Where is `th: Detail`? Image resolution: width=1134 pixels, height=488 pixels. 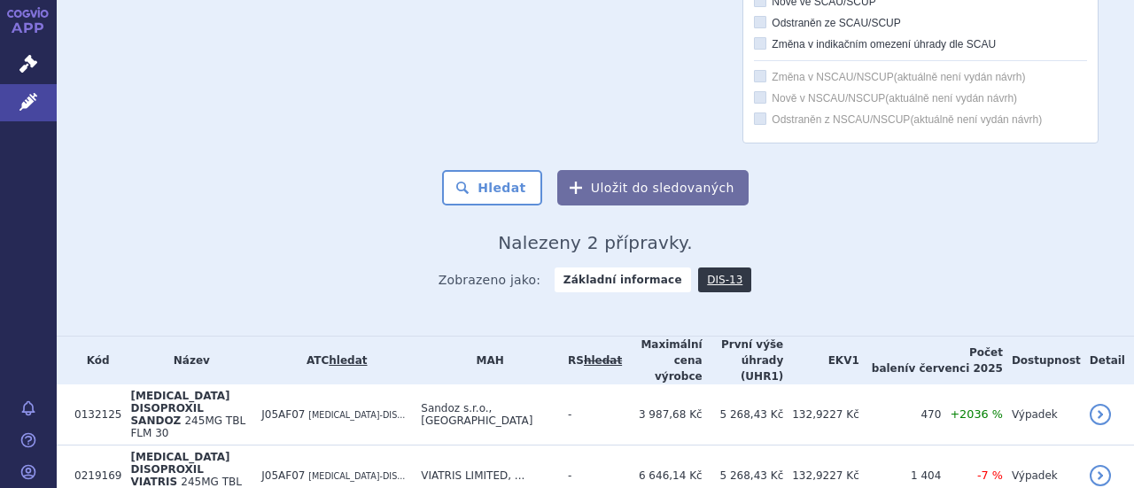 th: Detail is located at coordinates (1108, 361).